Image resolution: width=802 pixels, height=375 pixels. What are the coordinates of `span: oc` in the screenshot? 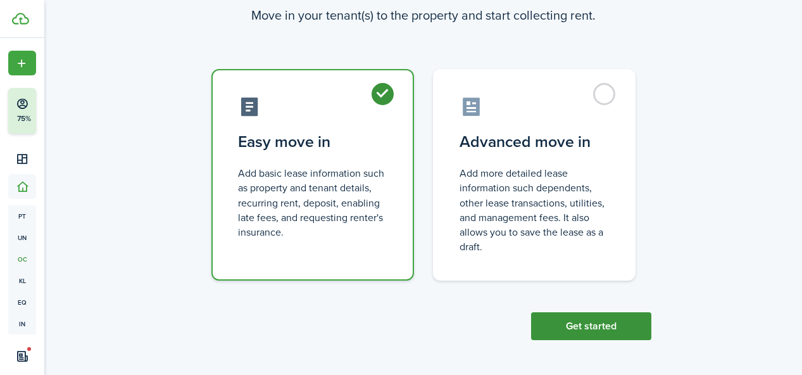 It's located at (22, 259).